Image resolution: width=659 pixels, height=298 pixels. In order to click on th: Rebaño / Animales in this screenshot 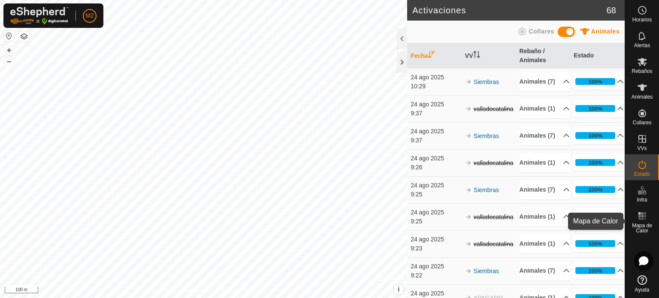, I will do `click(543, 56)`.